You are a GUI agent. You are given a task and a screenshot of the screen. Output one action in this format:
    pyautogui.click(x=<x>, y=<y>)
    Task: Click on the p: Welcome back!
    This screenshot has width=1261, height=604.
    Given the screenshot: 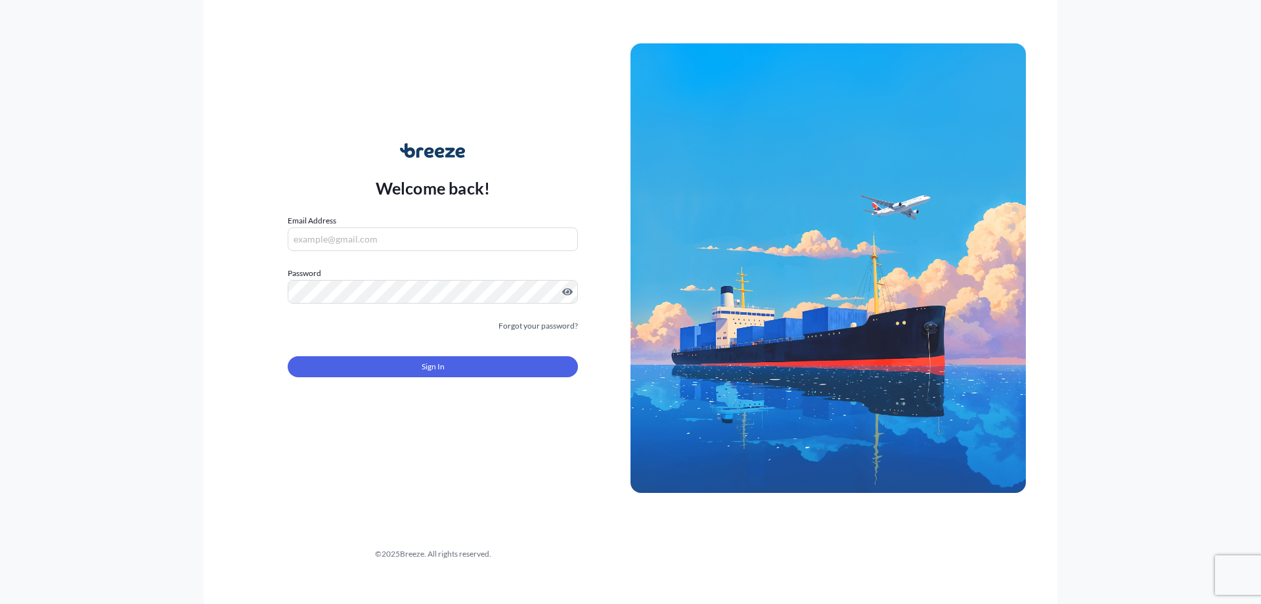 What is the action you would take?
    pyautogui.click(x=433, y=188)
    